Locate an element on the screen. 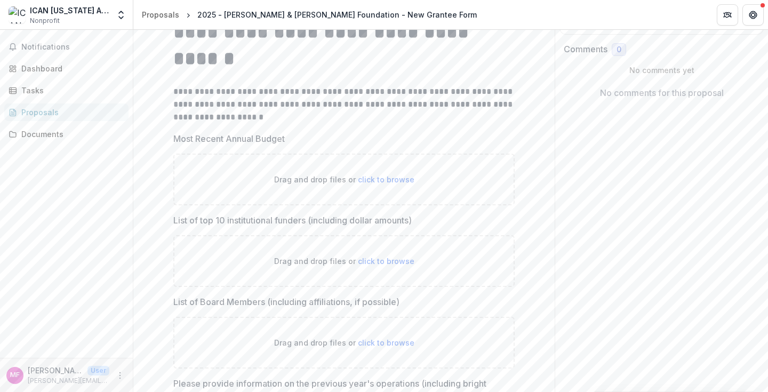 This screenshot has height=392, width=768. button: Open entity switcher is located at coordinates (121, 15).